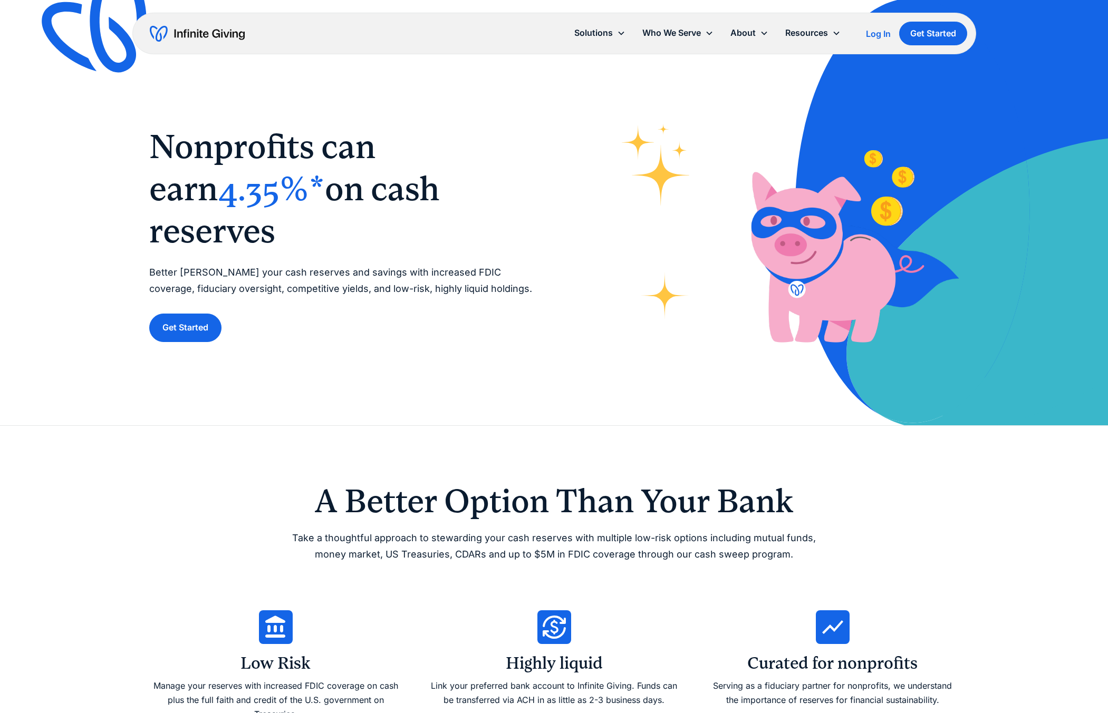 The width and height of the screenshot is (1108, 713). What do you see at coordinates (275, 664) in the screenshot?
I see `h3: Low Risk` at bounding box center [275, 664].